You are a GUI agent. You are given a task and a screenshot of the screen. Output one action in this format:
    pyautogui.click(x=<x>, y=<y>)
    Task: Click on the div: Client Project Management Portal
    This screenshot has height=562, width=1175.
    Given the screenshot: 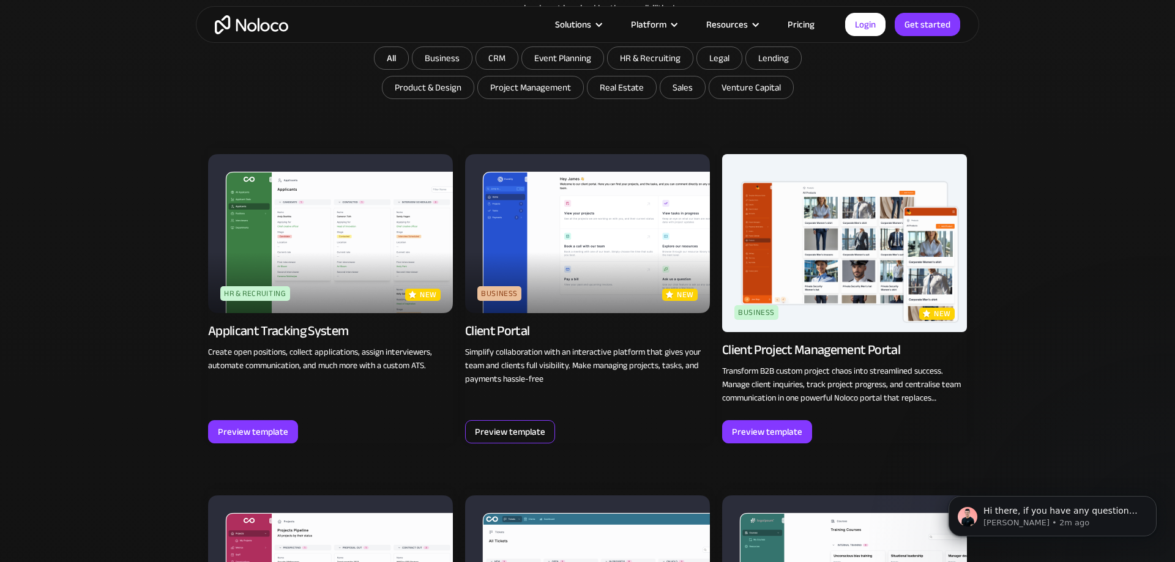 What is the action you would take?
    pyautogui.click(x=811, y=350)
    